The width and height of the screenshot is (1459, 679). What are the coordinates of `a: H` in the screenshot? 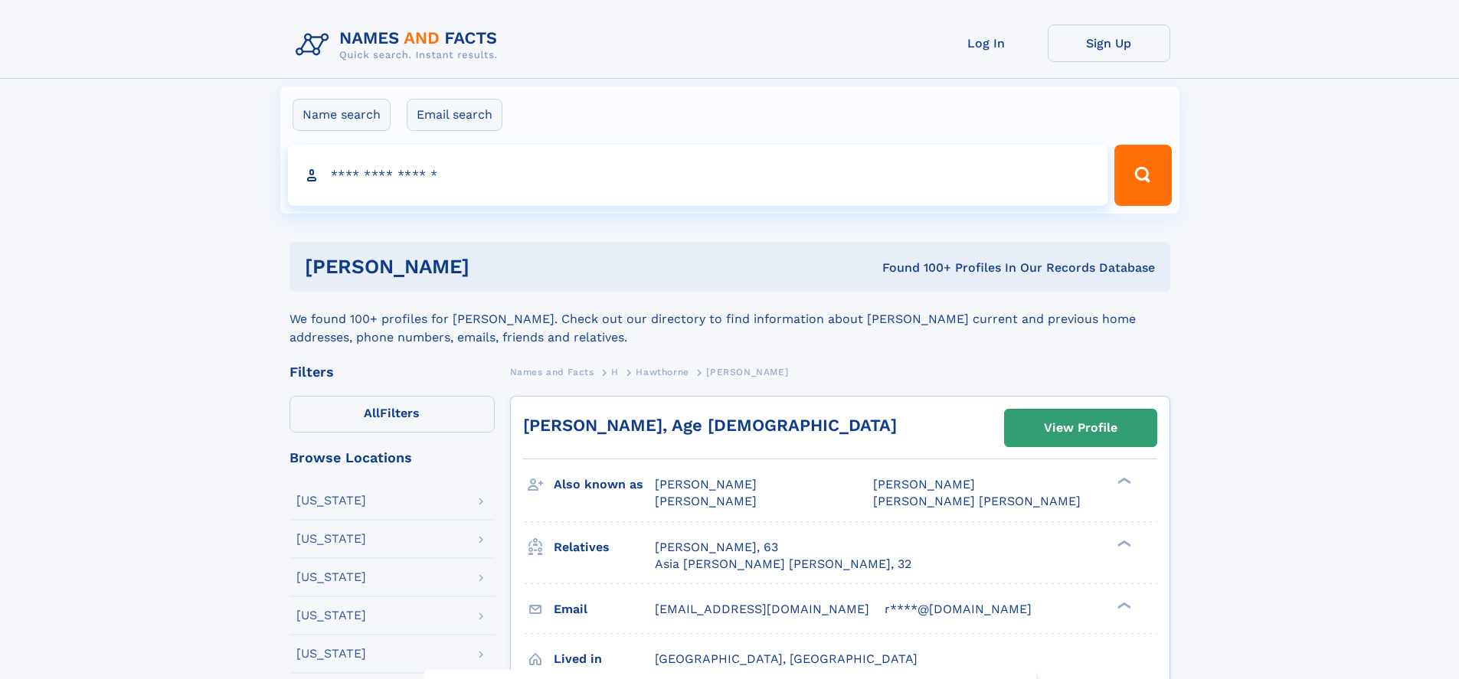 It's located at (615, 371).